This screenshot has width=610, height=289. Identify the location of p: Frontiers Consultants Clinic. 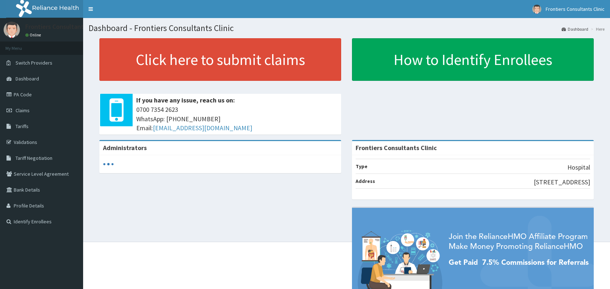
(64, 27).